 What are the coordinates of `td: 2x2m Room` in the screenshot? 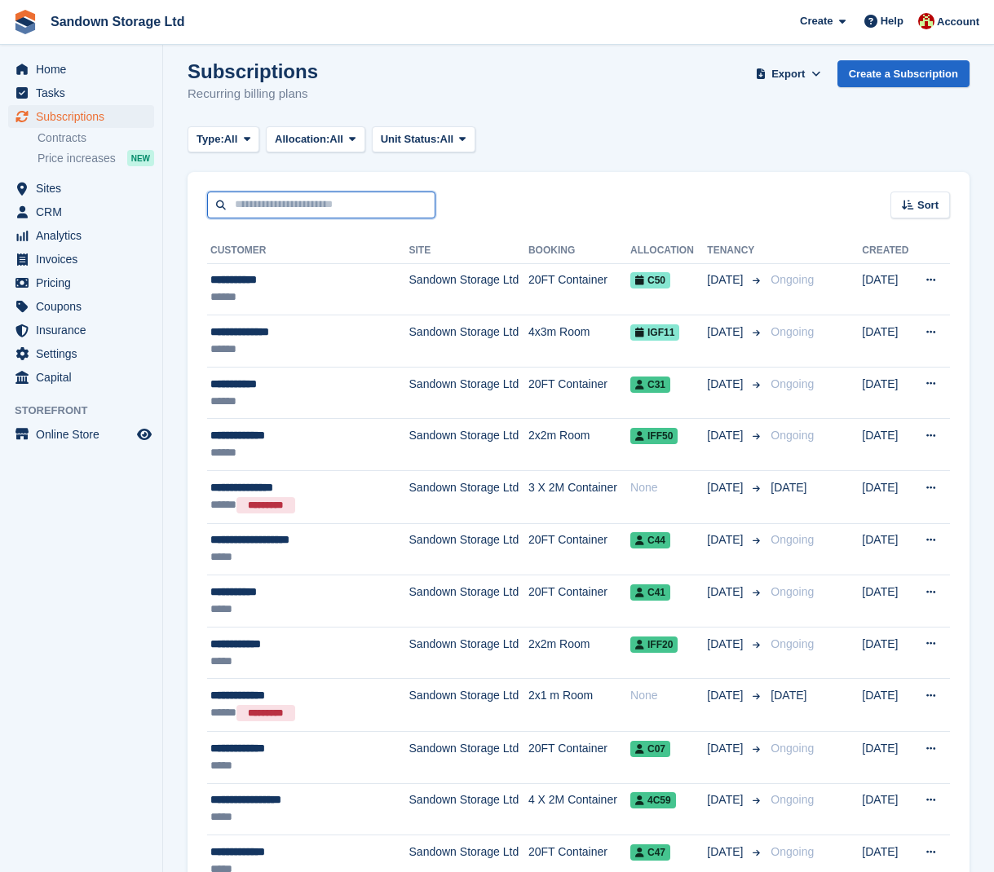 It's located at (579, 653).